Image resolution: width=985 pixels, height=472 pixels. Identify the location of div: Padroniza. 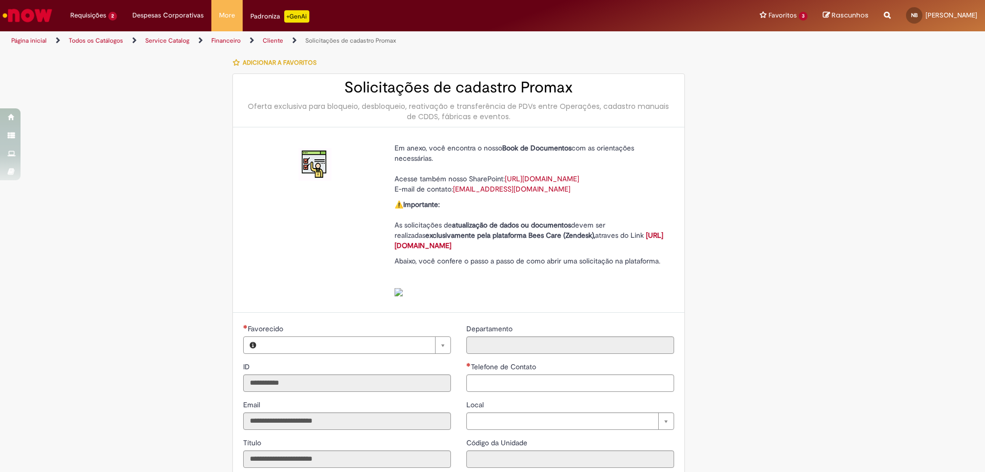
(280, 16).